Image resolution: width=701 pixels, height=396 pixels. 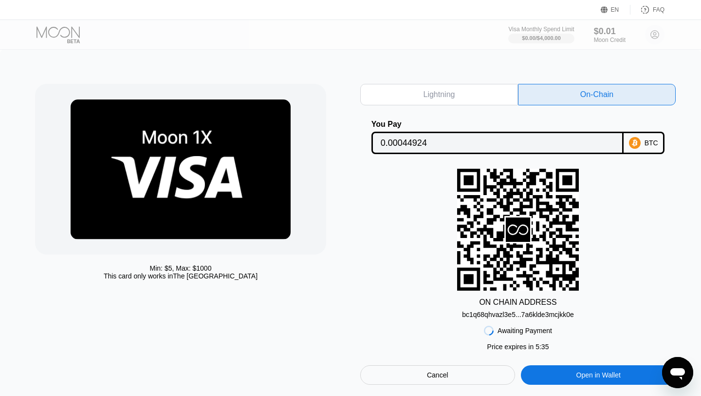 What do you see at coordinates (438, 375) in the screenshot?
I see `div: Cancel` at bounding box center [438, 375].